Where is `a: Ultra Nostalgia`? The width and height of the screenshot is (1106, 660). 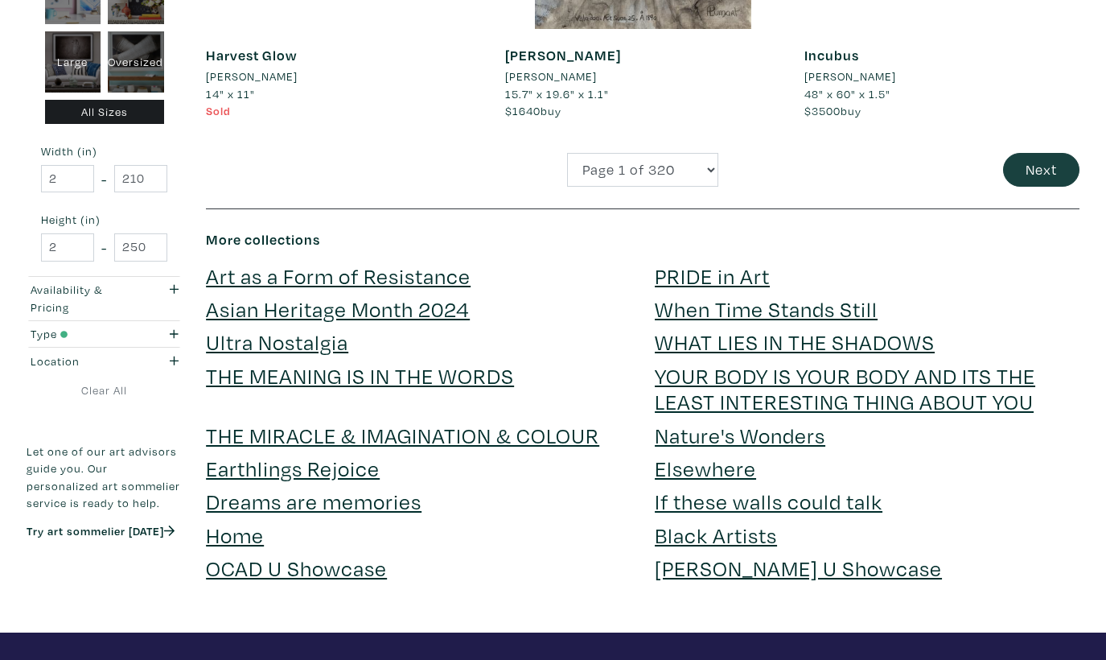 a: Ultra Nostalgia is located at coordinates (277, 341).